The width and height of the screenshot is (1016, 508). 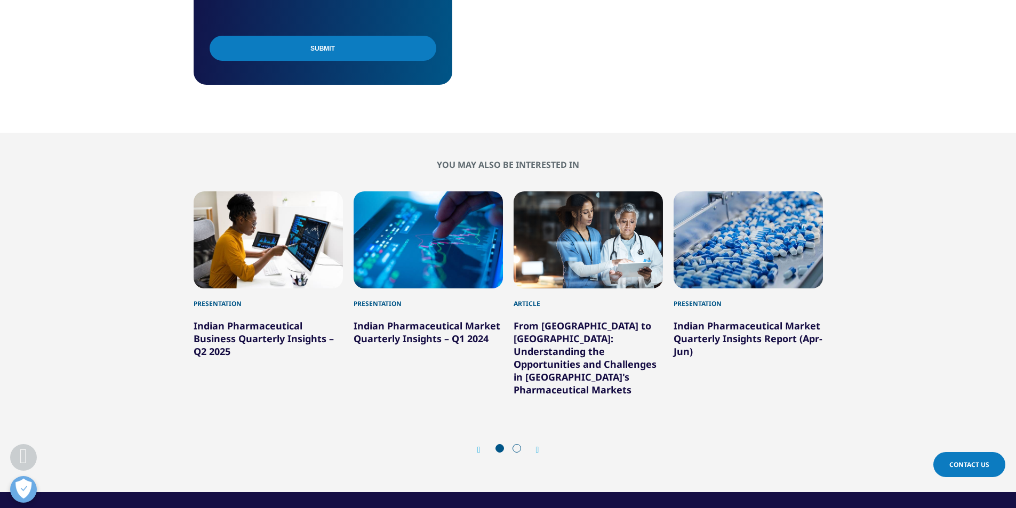 What do you see at coordinates (508, 165) in the screenshot?
I see `h2: You may also be interested in` at bounding box center [508, 165].